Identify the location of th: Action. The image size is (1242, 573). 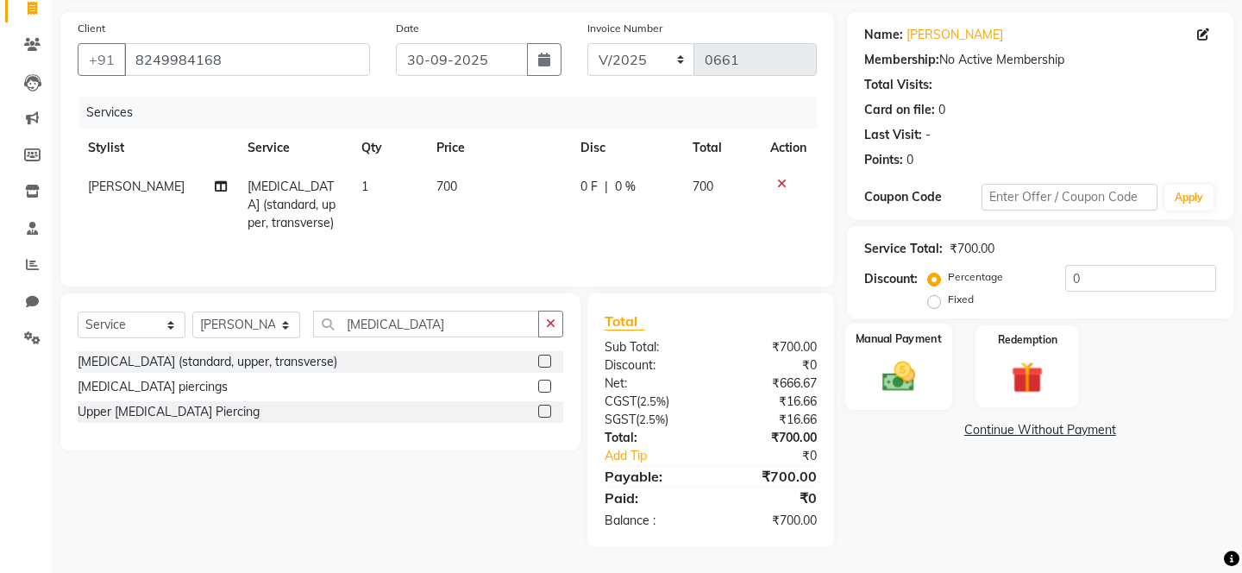
(788, 147).